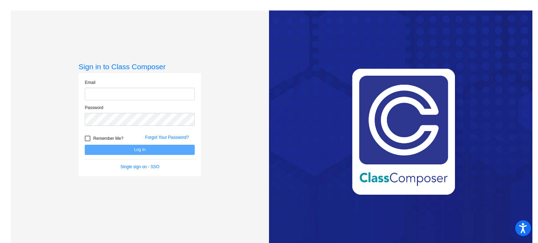  I want to click on label: Email, so click(90, 83).